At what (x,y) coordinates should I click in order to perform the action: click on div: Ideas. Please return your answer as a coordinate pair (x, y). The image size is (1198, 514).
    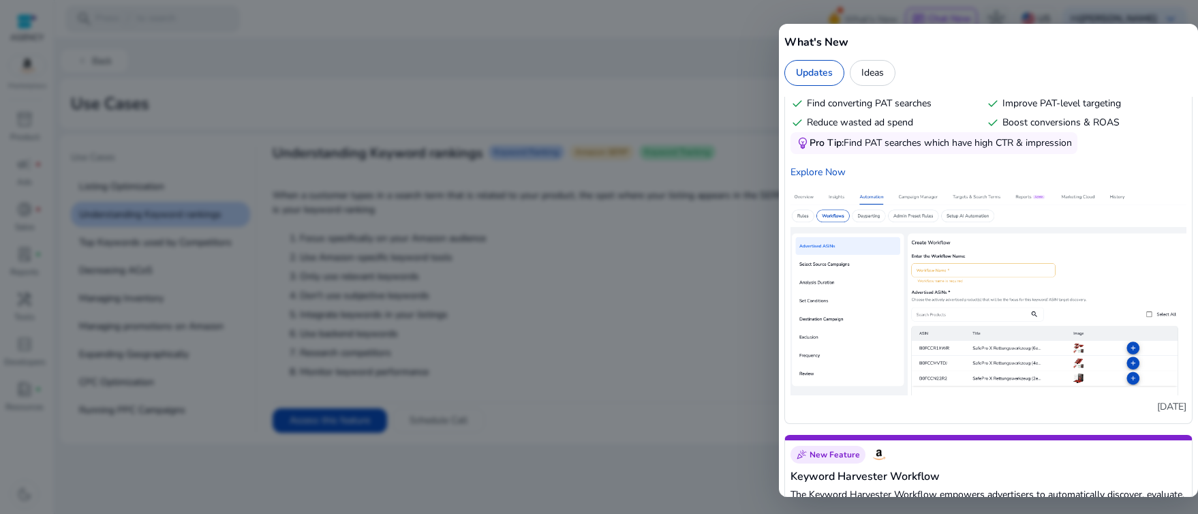
    Looking at the image, I should click on (872, 73).